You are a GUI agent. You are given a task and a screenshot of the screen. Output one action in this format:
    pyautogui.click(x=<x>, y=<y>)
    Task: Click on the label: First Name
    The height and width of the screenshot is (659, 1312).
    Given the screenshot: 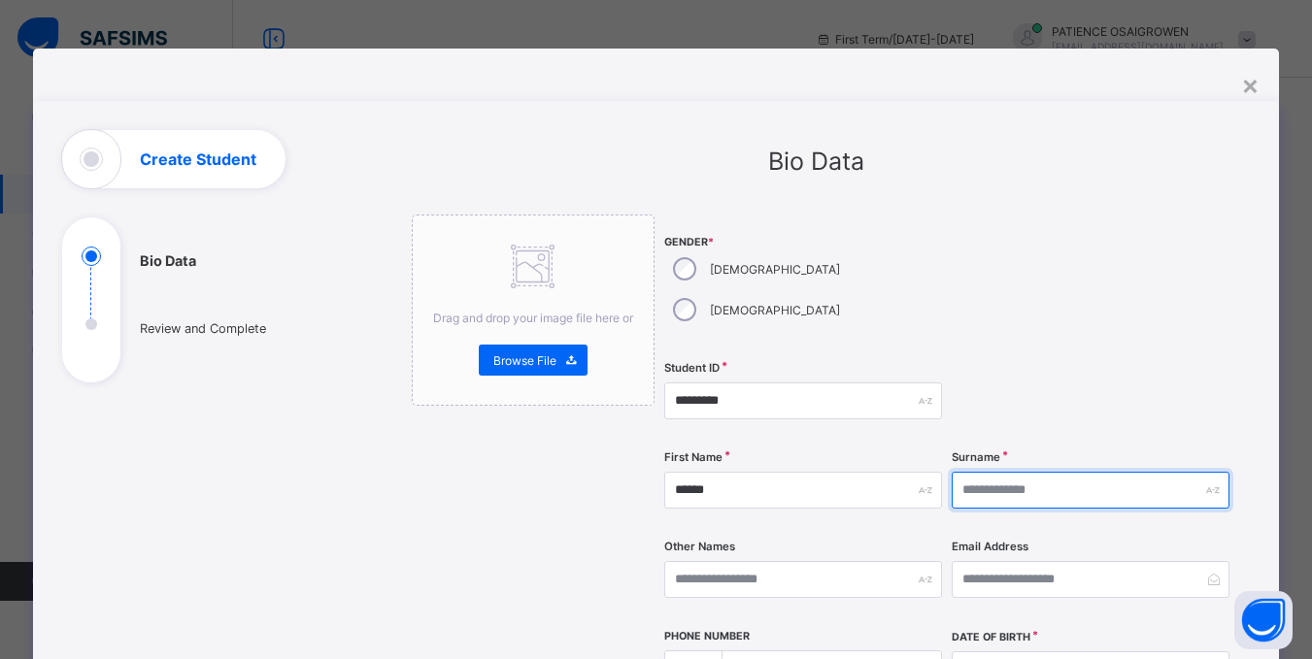 What is the action you would take?
    pyautogui.click(x=693, y=457)
    